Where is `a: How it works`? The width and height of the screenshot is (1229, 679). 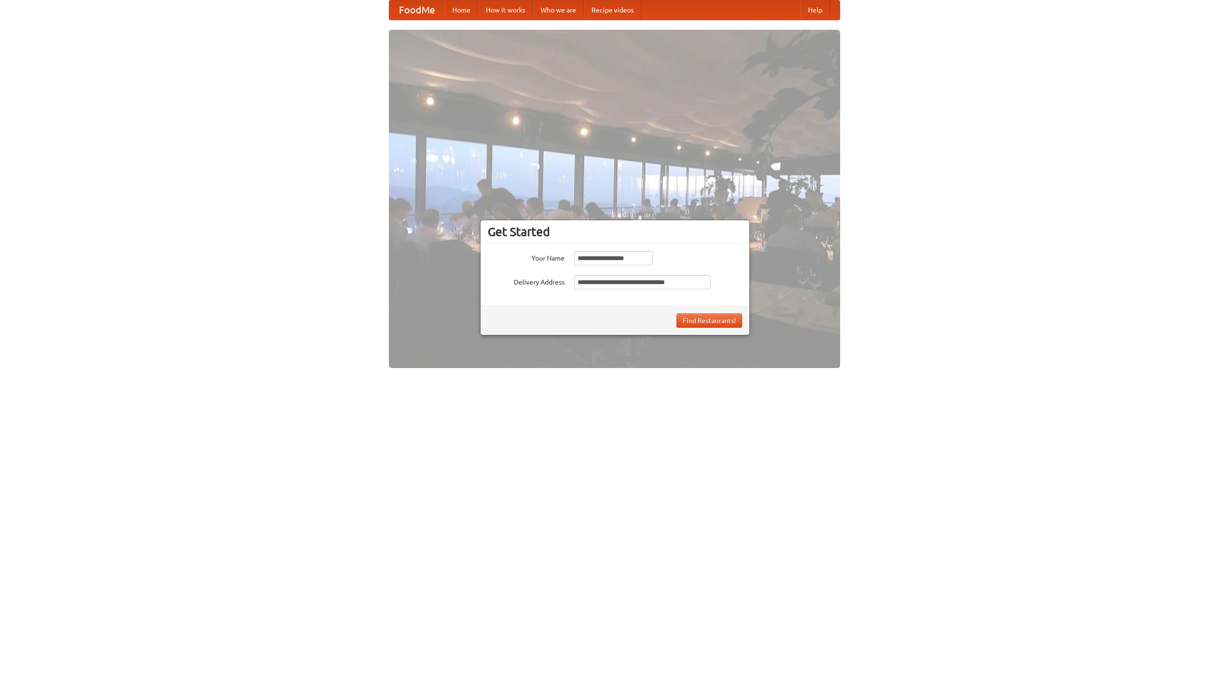
a: How it works is located at coordinates (506, 10).